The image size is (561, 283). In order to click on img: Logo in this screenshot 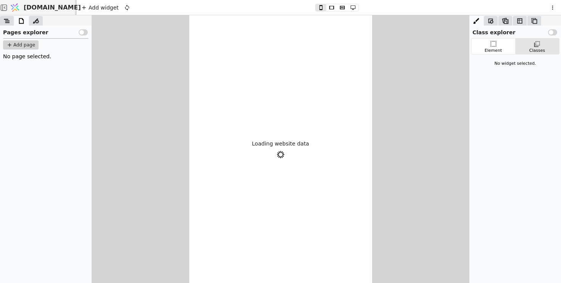, I will do `click(15, 8)`.